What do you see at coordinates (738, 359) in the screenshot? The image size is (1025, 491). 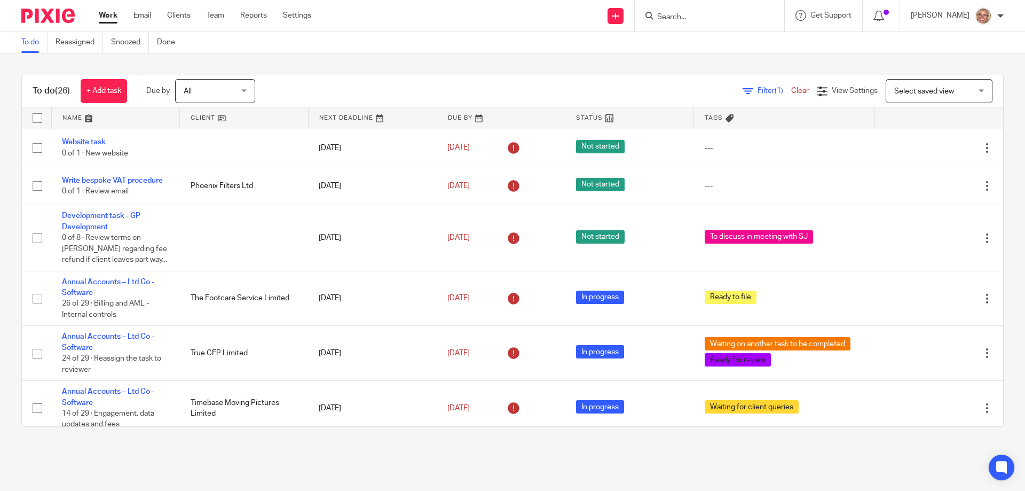 I see `span: Ready for review` at bounding box center [738, 359].